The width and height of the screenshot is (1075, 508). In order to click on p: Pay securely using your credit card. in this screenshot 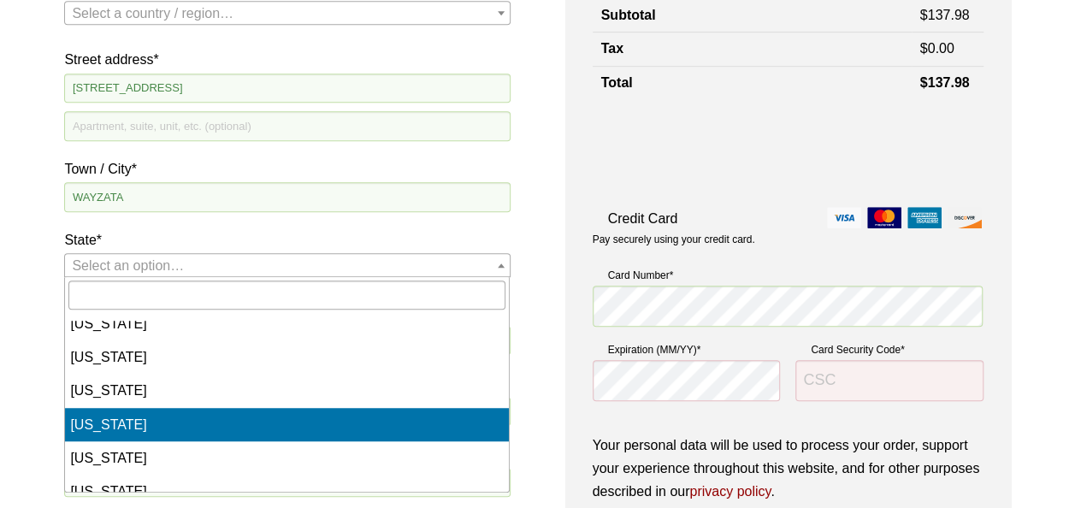, I will do `click(787, 239)`.